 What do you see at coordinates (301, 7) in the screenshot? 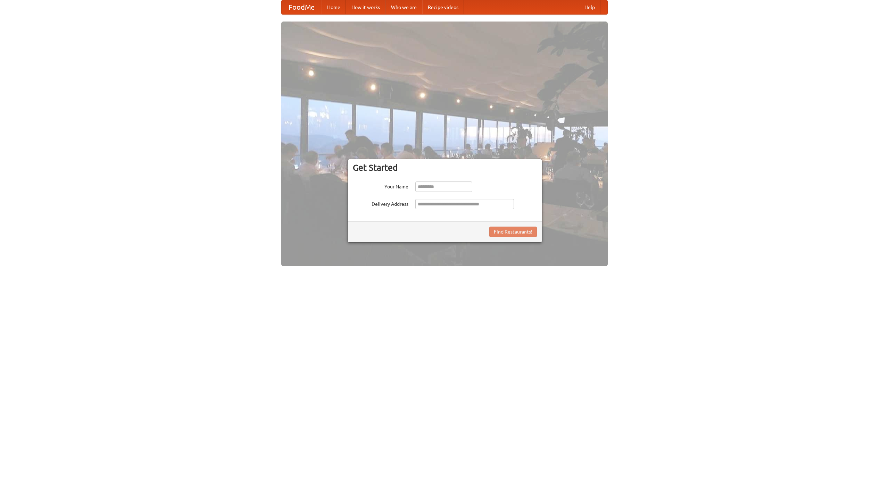
I see `a: FoodMe` at bounding box center [301, 7].